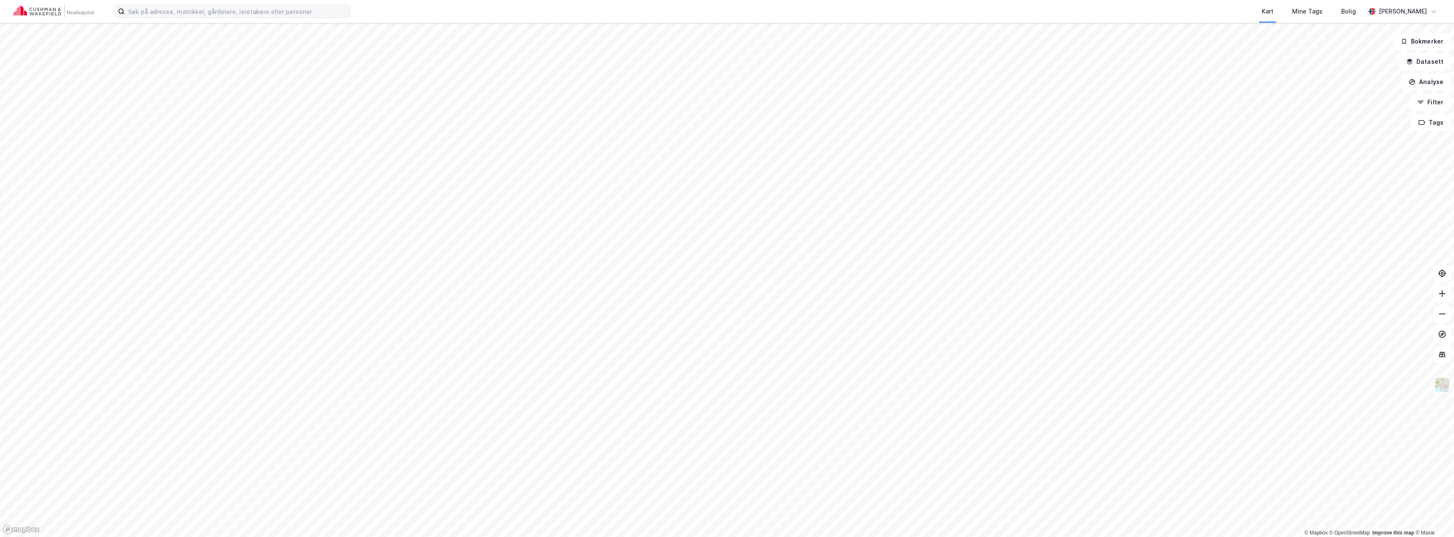 This screenshot has height=537, width=1454. I want to click on a: Improve this map, so click(1393, 533).